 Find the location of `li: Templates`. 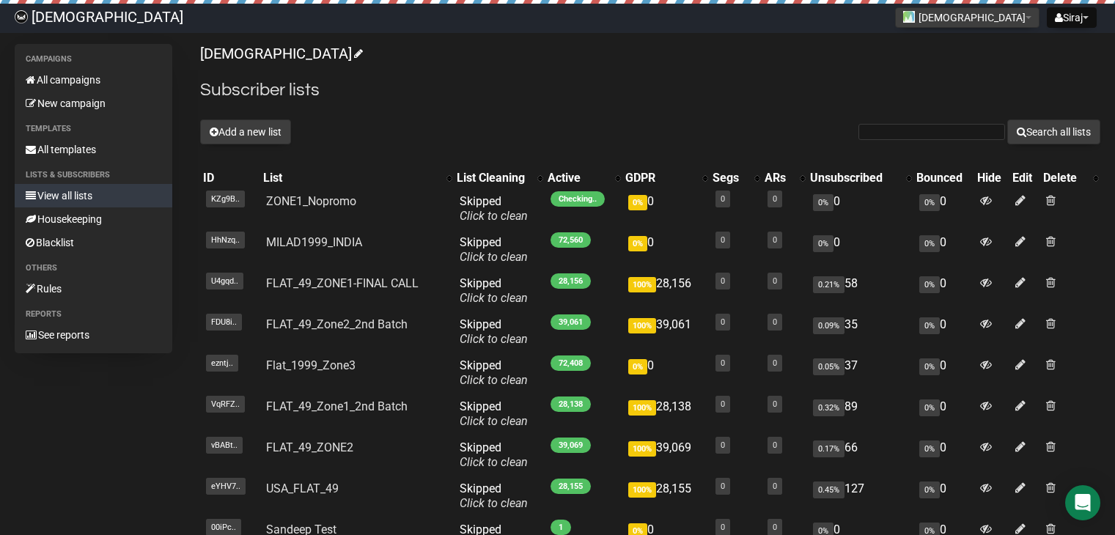

li: Templates is located at coordinates (93, 129).